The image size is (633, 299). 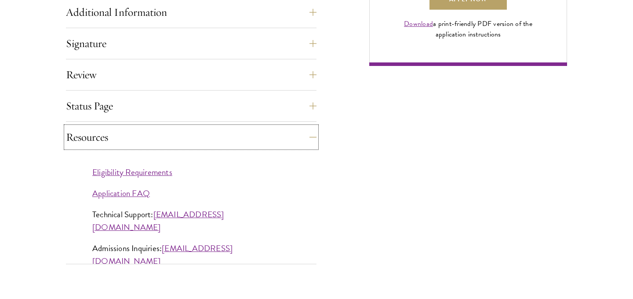 What do you see at coordinates (191, 255) in the screenshot?
I see `p: Admissions Inquiries:` at bounding box center [191, 255].